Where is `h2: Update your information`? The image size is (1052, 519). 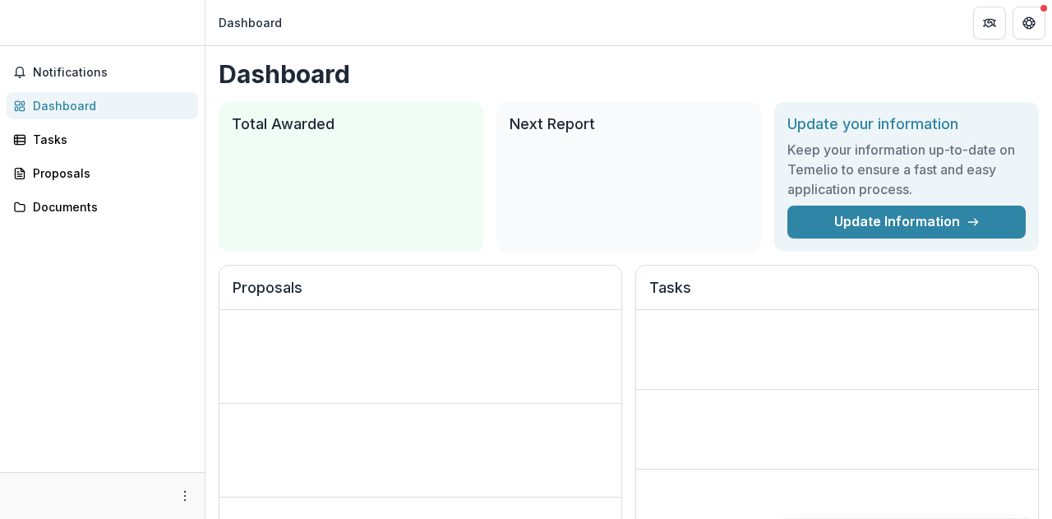 h2: Update your information is located at coordinates (907, 124).